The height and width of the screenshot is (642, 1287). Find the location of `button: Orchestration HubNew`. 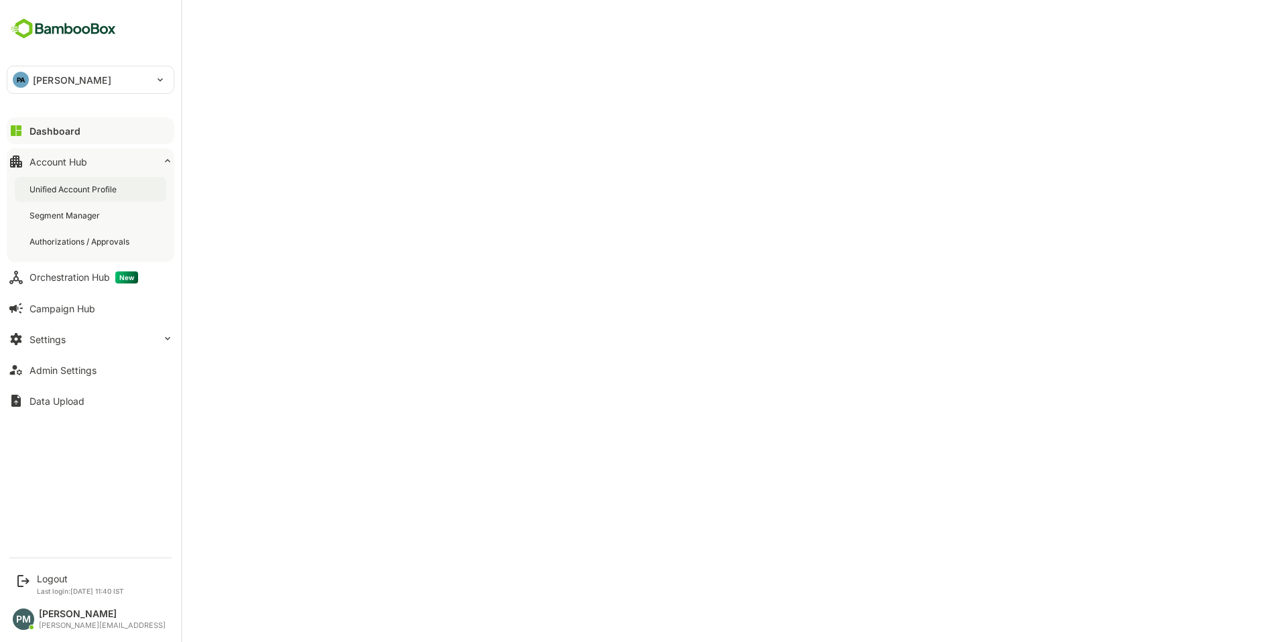

button: Orchestration HubNew is located at coordinates (91, 278).